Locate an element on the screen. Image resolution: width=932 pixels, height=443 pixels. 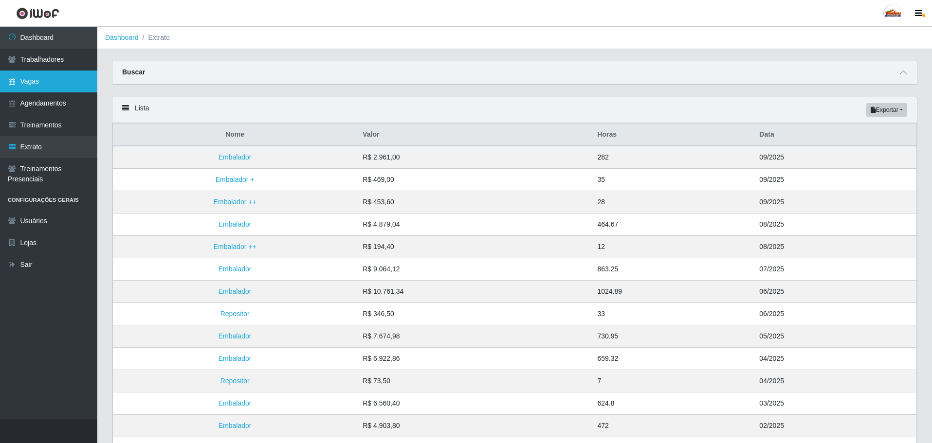
td: R$ 4.879,04 is located at coordinates (474, 225).